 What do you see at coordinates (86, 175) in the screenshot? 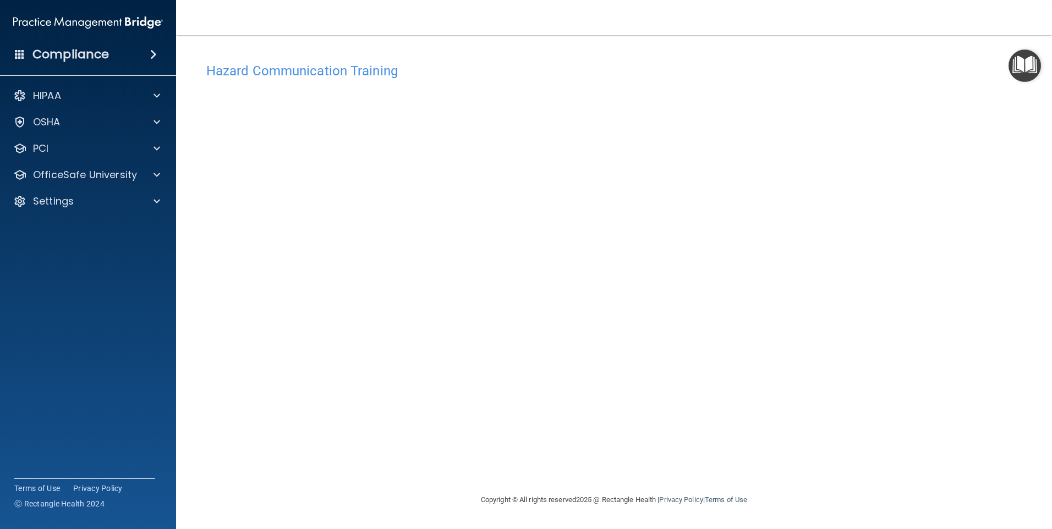
I see `a: OfficeSafe University` at bounding box center [86, 175].